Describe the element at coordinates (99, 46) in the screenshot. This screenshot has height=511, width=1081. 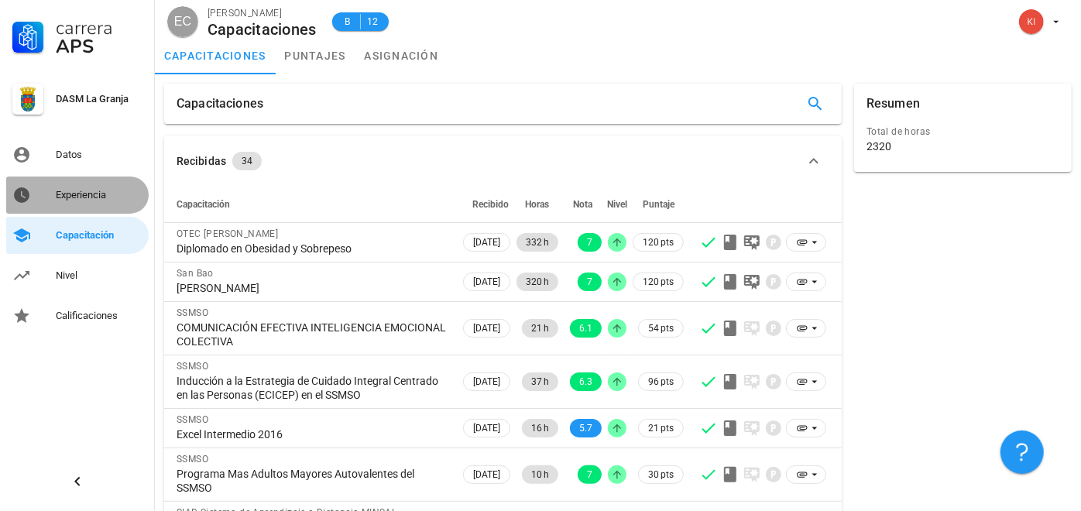
I see `div: APS` at that location.